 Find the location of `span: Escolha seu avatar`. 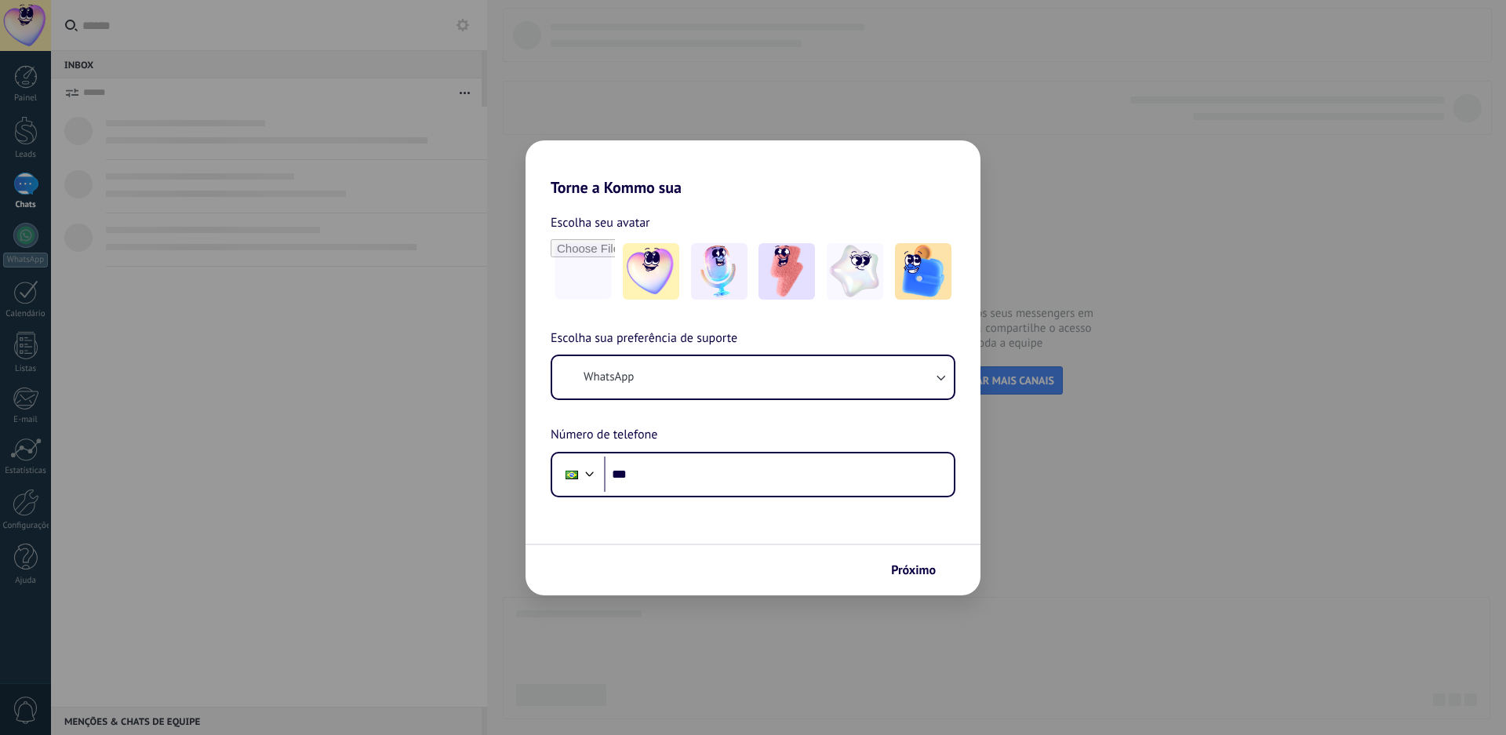

span: Escolha seu avatar is located at coordinates (600, 223).